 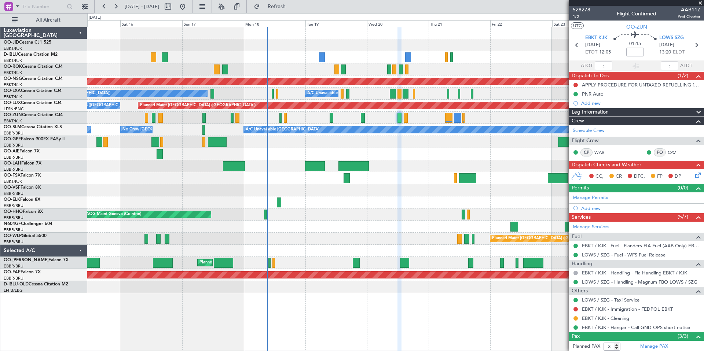 I want to click on span: AAB11Z, so click(x=689, y=10).